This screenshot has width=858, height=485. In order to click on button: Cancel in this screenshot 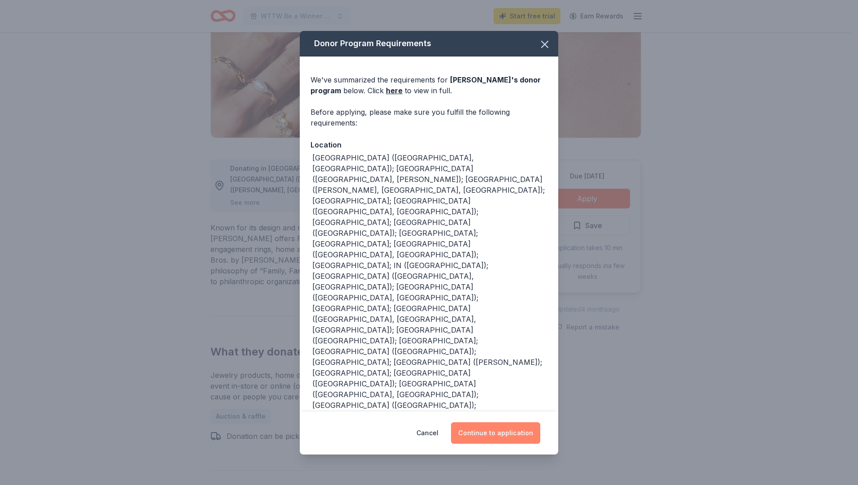, I will do `click(427, 433)`.